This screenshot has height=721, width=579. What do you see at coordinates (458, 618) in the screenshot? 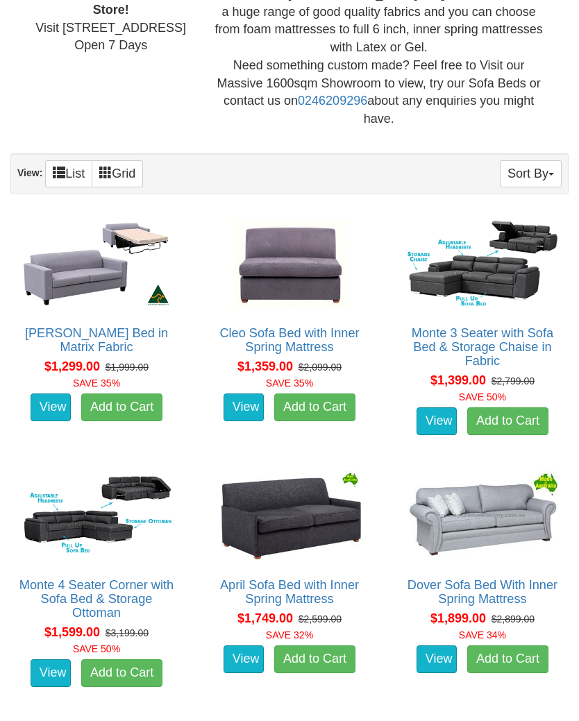
I see `span: $1,899.00` at bounding box center [458, 618].